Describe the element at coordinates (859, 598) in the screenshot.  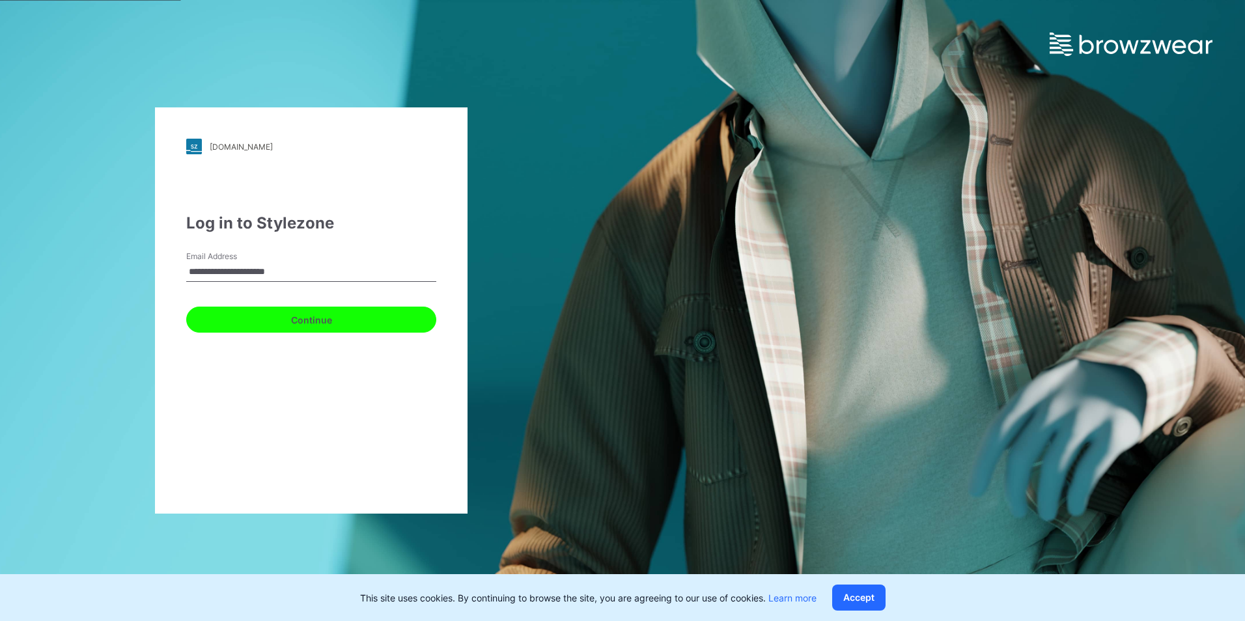
I see `button: Accept` at that location.